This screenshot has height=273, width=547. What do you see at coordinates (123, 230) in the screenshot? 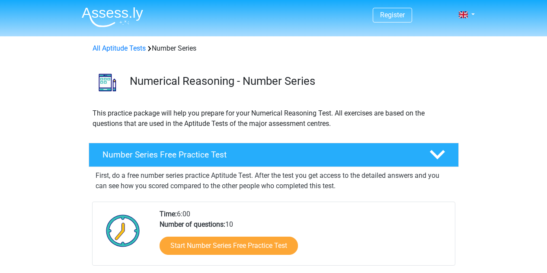
I see `img: Clock` at bounding box center [123, 230].